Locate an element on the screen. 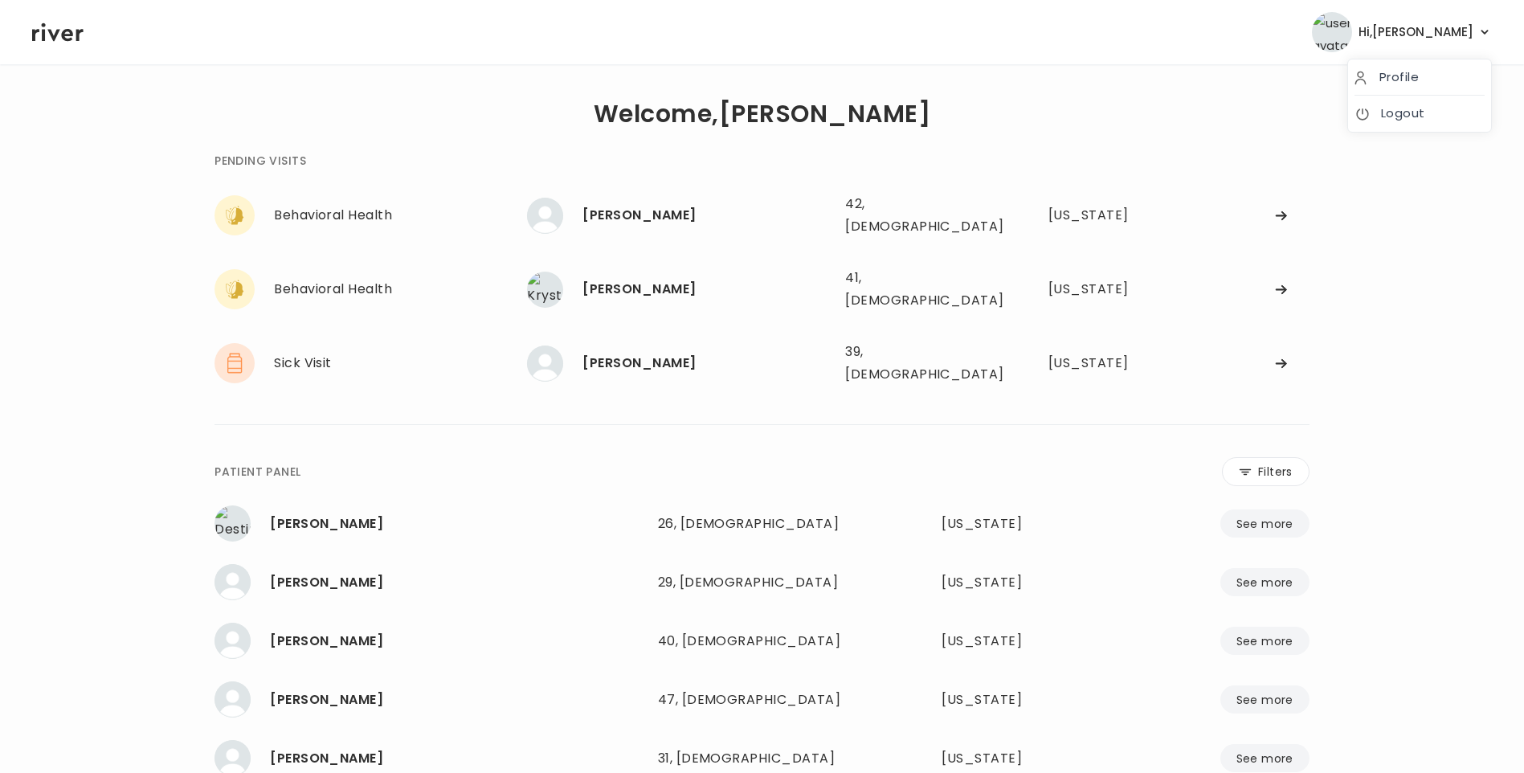  div: PATIENT PANEL is located at coordinates (257, 471).